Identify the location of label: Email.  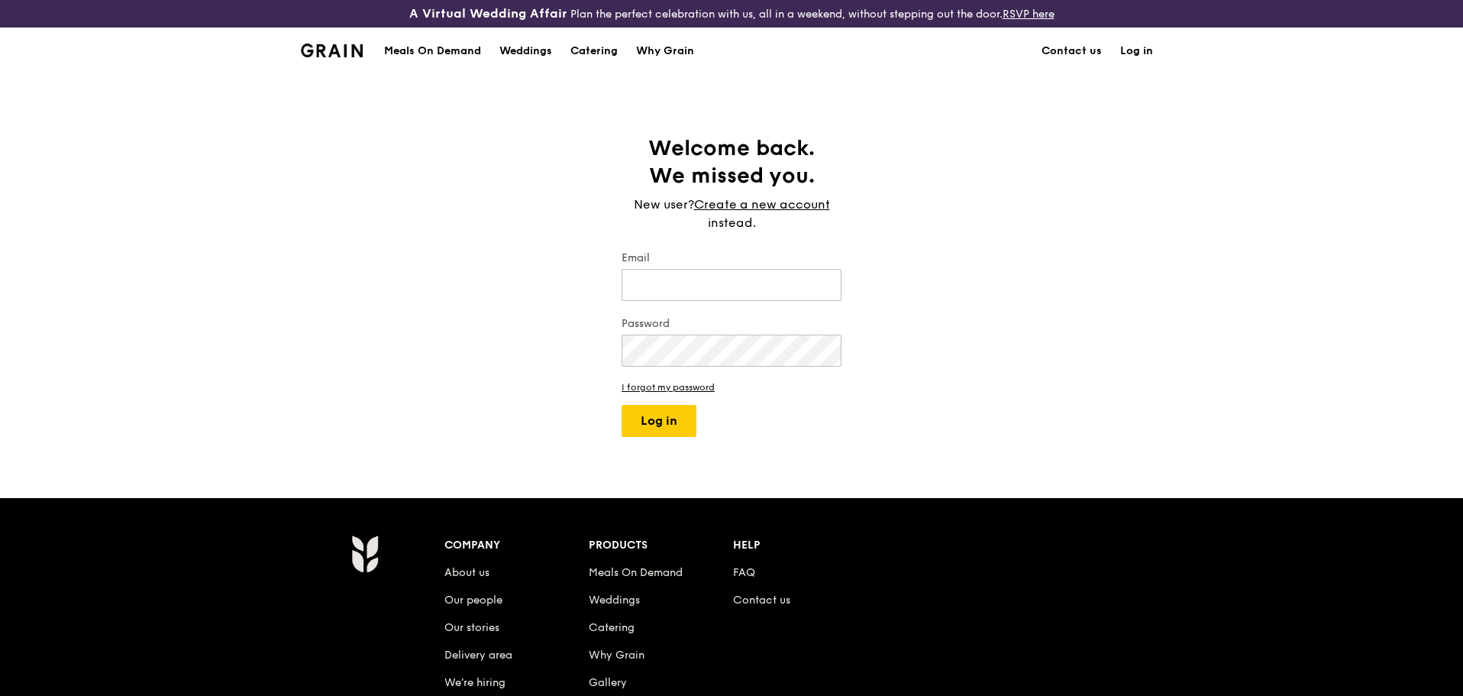
(731, 258).